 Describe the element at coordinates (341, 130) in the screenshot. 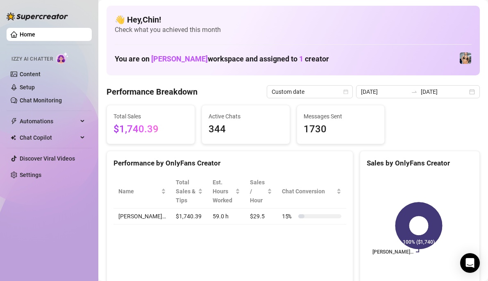

I see `span: 1730` at that location.